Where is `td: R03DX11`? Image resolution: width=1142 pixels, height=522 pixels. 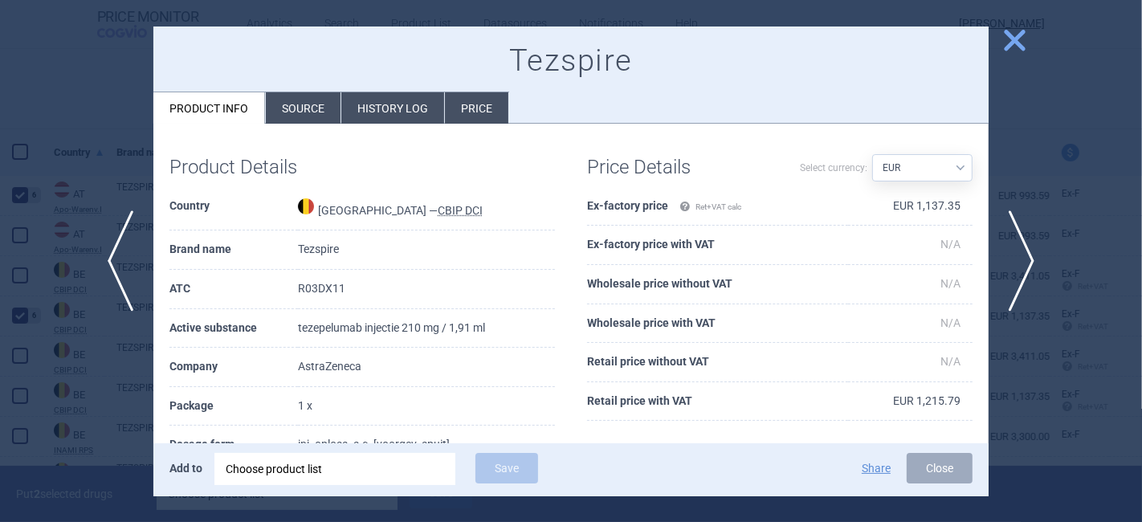 td: R03DX11 is located at coordinates (426, 289).